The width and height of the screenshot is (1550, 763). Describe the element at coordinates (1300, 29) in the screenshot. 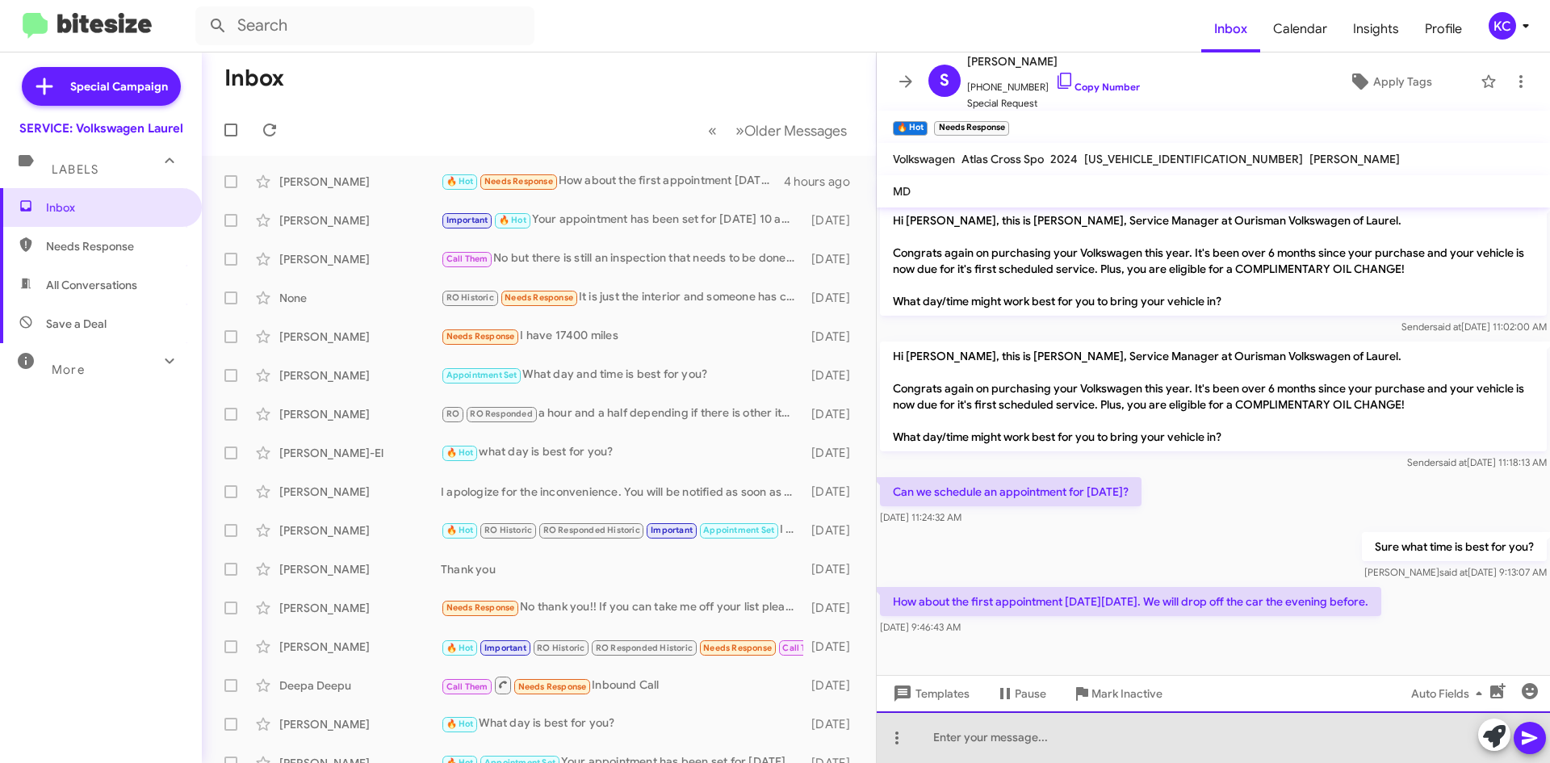

I see `a: Calendar` at that location.